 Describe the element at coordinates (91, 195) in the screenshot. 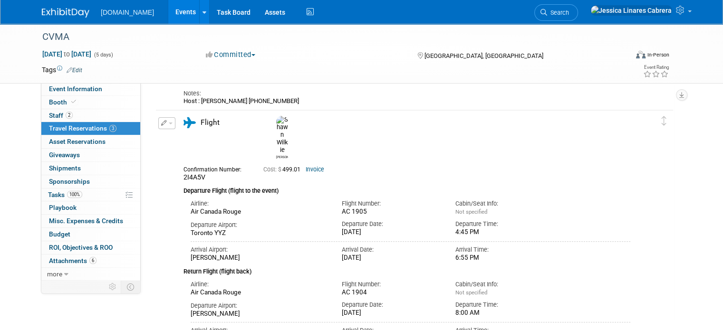

I see `a: Tasks100%` at that location.